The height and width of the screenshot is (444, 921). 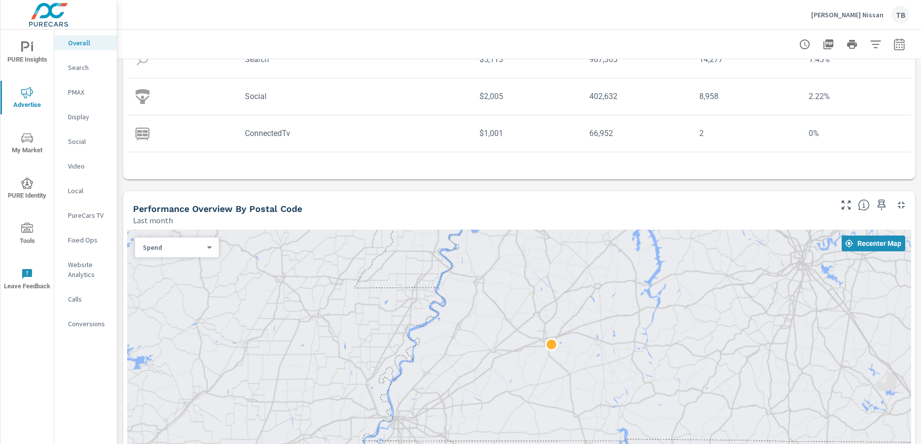 What do you see at coordinates (85, 240) in the screenshot?
I see `div: Fixed Ops` at bounding box center [85, 240].